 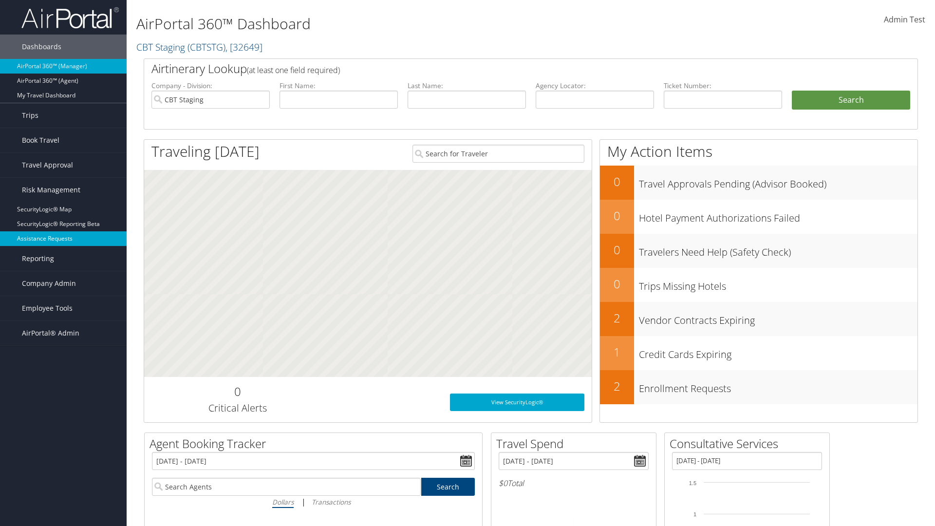 What do you see at coordinates (695, 514) in the screenshot?
I see `tspan: 1` at bounding box center [695, 514].